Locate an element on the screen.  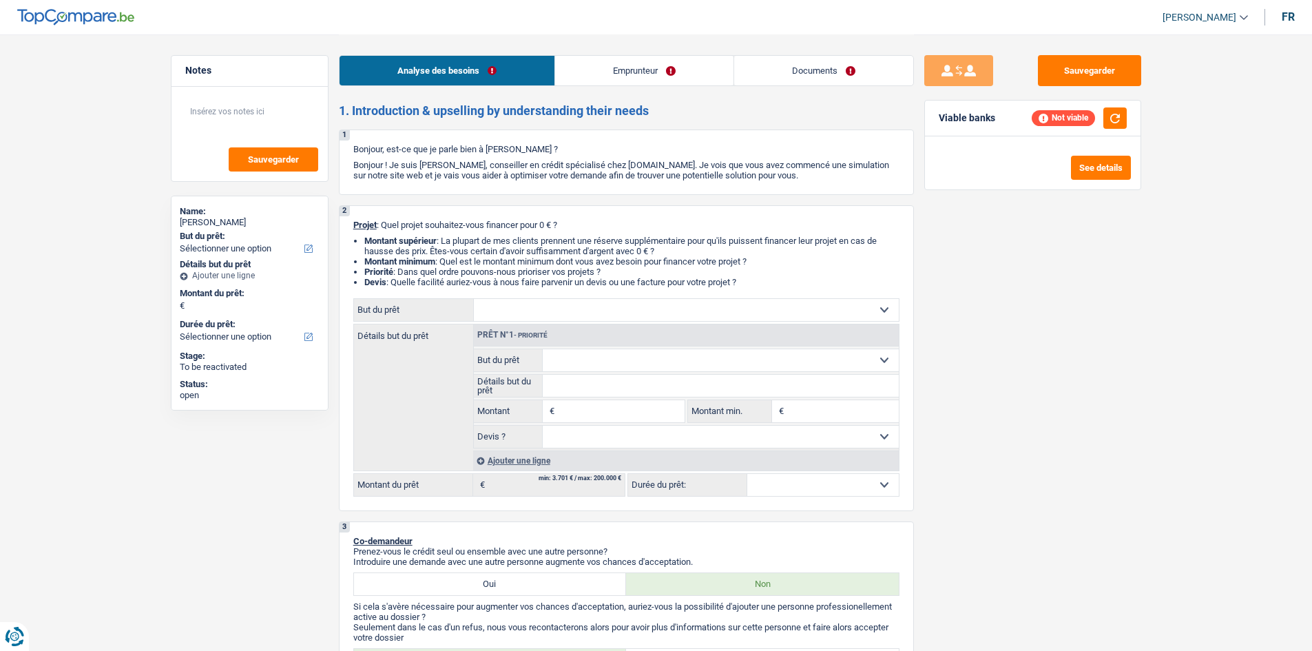
img: TopCompare Logo is located at coordinates (76, 17).